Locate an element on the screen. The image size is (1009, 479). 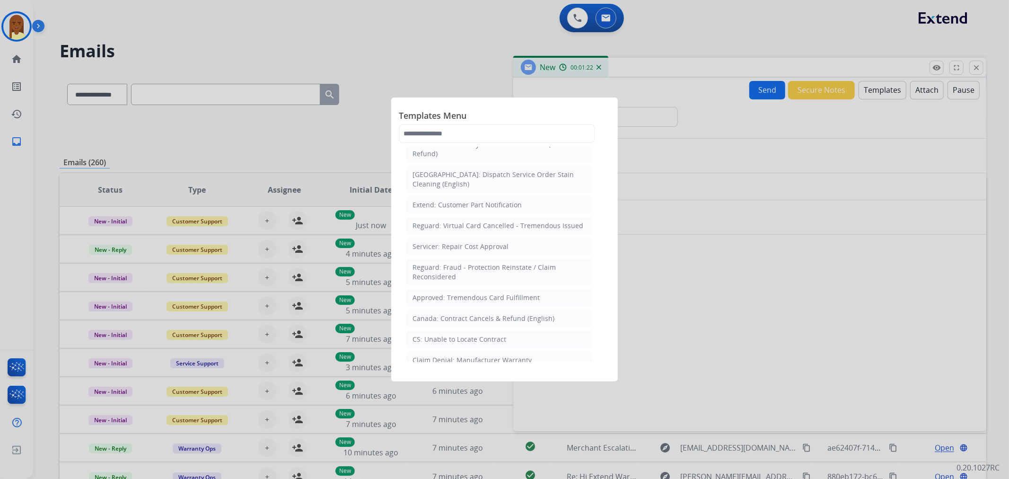
div: Reguard: Virtual Card Cancelled - Tremendous Issued is located at coordinates (498, 226).